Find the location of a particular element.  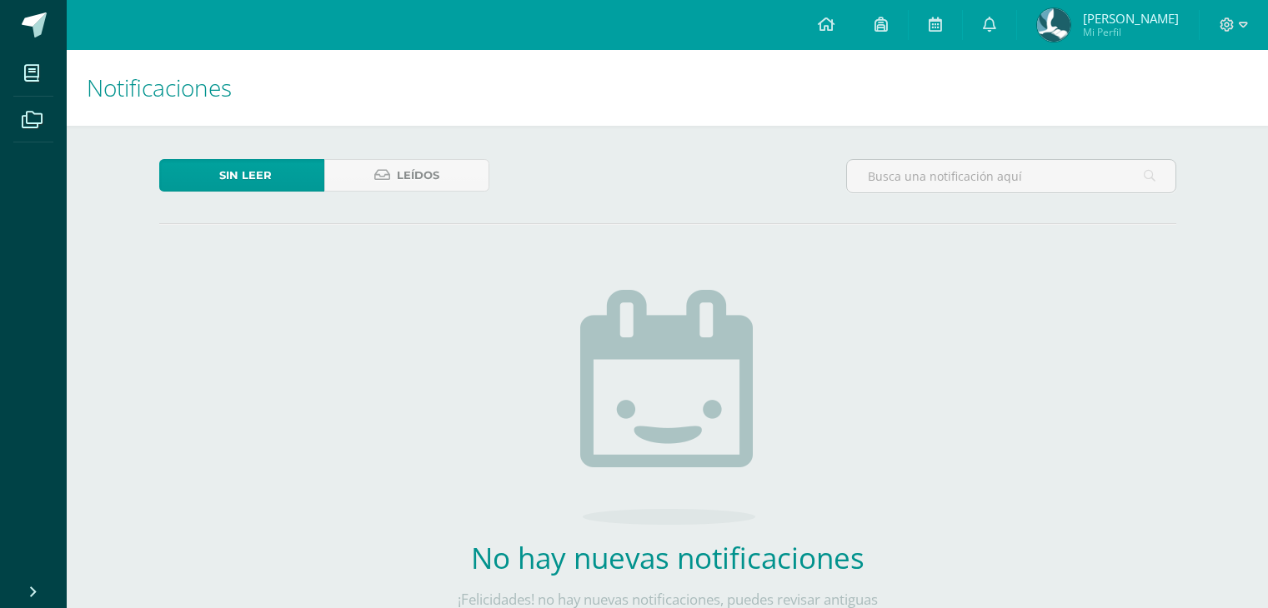

input: Busca una notificación aquí is located at coordinates (1011, 176).